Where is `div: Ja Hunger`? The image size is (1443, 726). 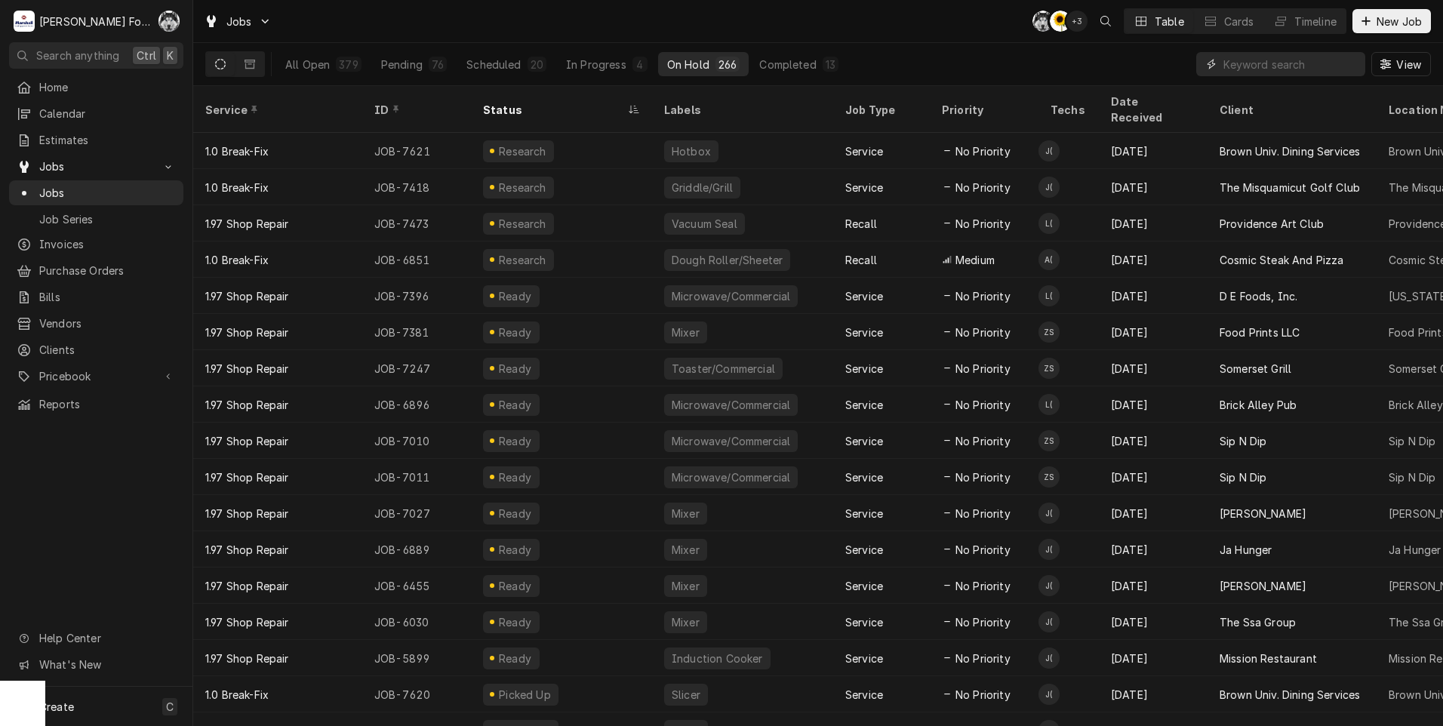 div: Ja Hunger is located at coordinates (1245, 549).